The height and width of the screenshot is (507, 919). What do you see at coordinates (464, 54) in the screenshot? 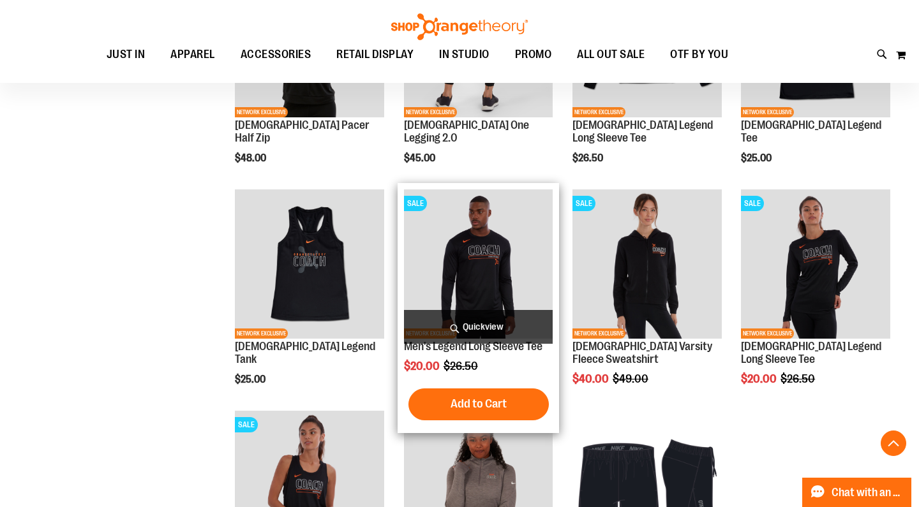
I see `span: IN STUDIO` at bounding box center [464, 54].